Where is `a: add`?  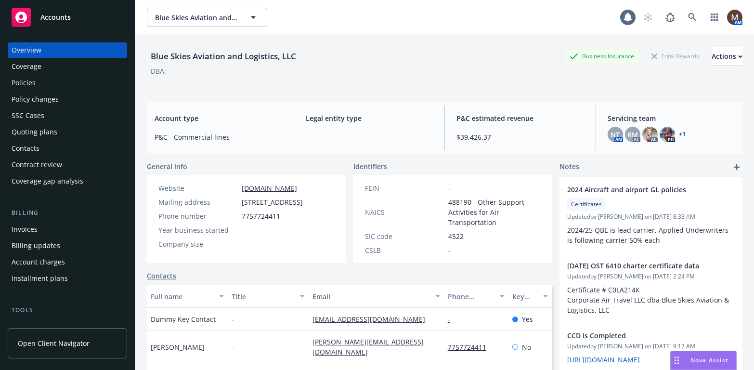 a: add is located at coordinates (736, 167).